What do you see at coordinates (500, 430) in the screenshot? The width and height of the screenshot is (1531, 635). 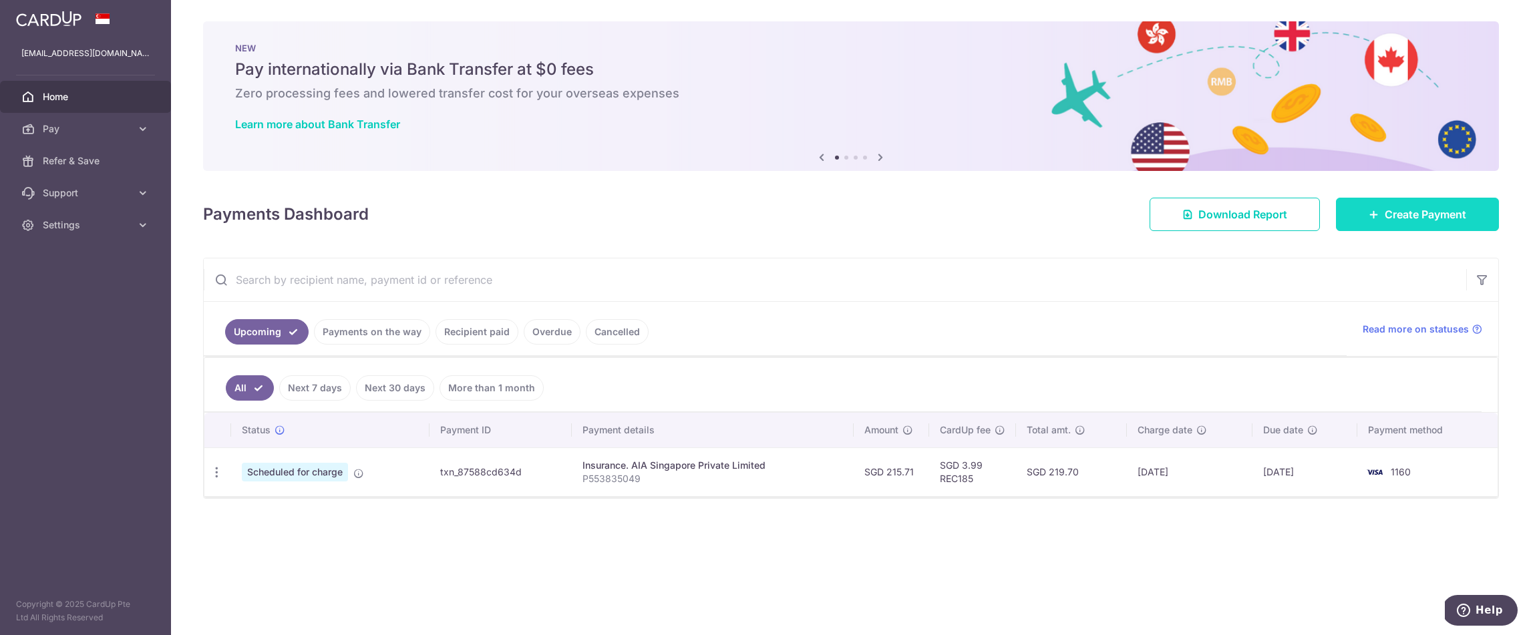 I see `th: Payment ID` at bounding box center [500, 430].